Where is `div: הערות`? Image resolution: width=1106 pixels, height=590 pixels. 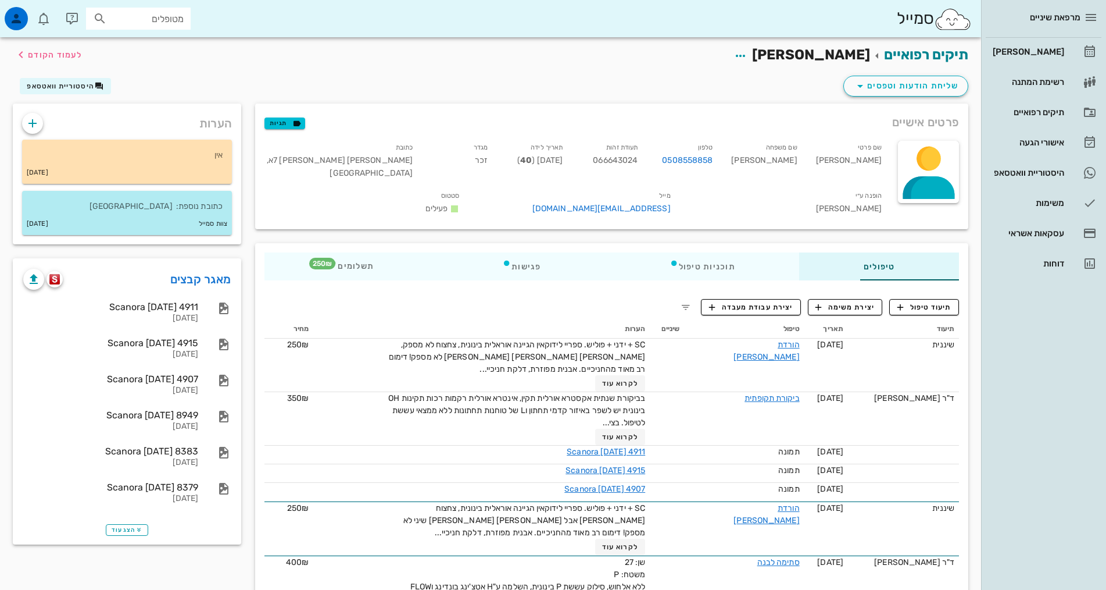
div: הערות is located at coordinates (127, 120).